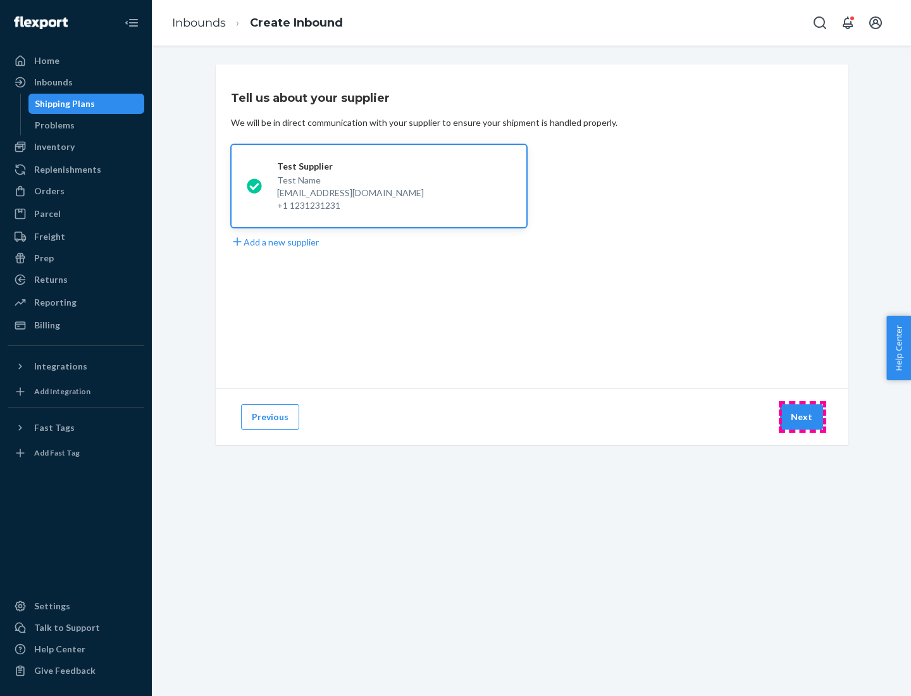 The width and height of the screenshot is (911, 696). I want to click on div: Add Integration, so click(62, 391).